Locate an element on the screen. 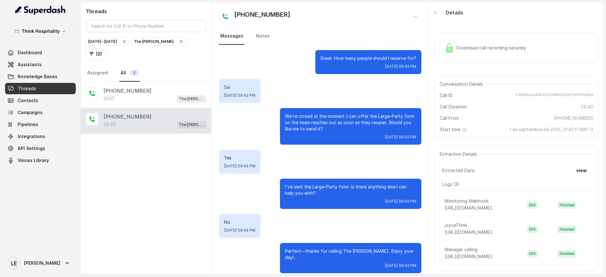 Image resolution: width=606 pixels, height=277 pixels. span: Assistants is located at coordinates (30, 65).